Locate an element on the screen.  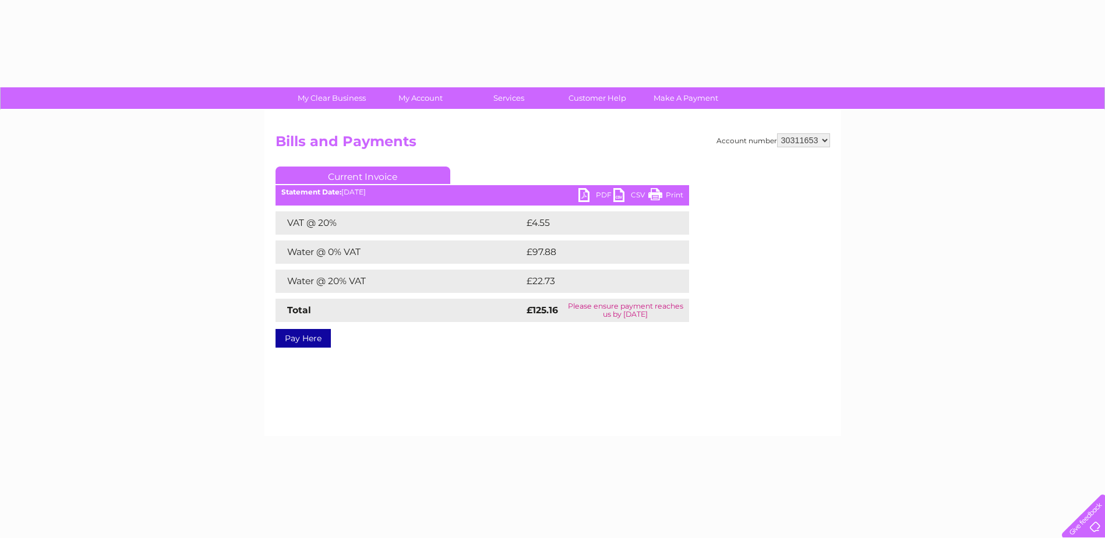
a: My Clear Business is located at coordinates (332, 98).